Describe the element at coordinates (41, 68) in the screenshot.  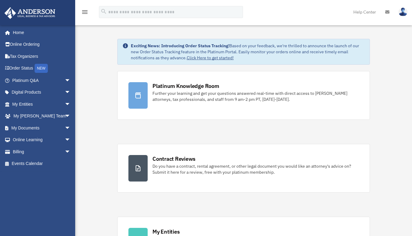
I see `div: NEW` at that location.